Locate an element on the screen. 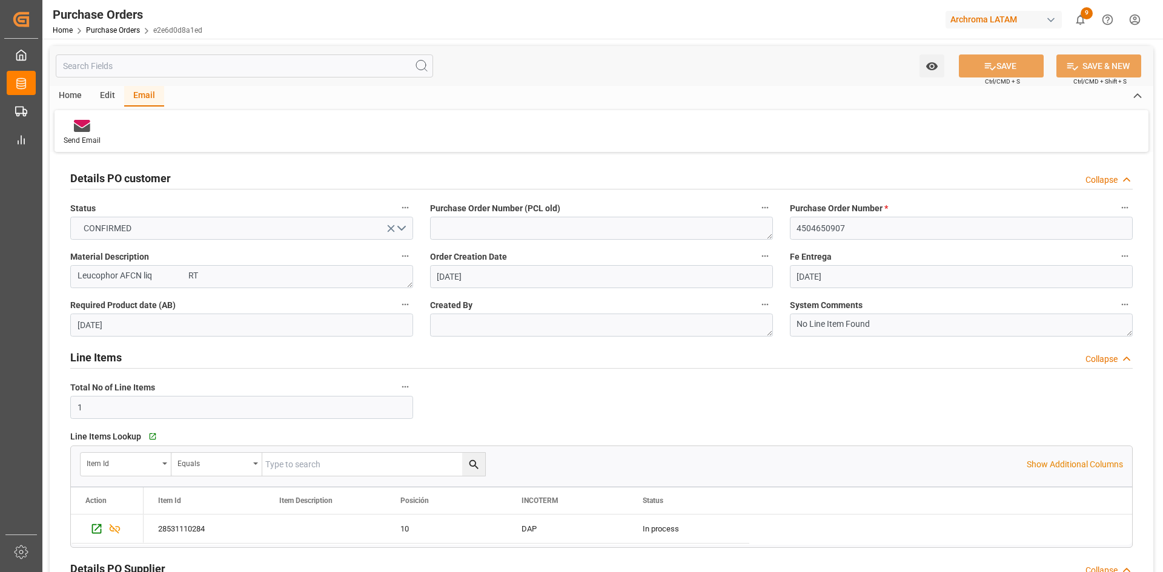 The height and width of the screenshot is (572, 1163). h2: Details PO customer is located at coordinates (121, 178).